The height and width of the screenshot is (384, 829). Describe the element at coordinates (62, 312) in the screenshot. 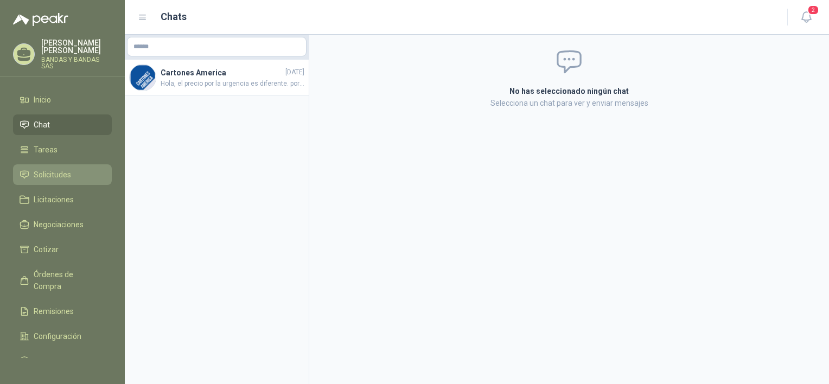

I see `a: Remisiones` at that location.